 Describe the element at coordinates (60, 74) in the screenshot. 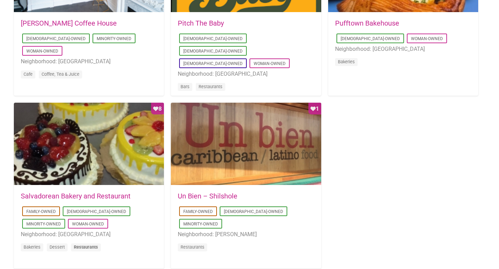

I see `a: Coffee, Tea & Juice` at that location.